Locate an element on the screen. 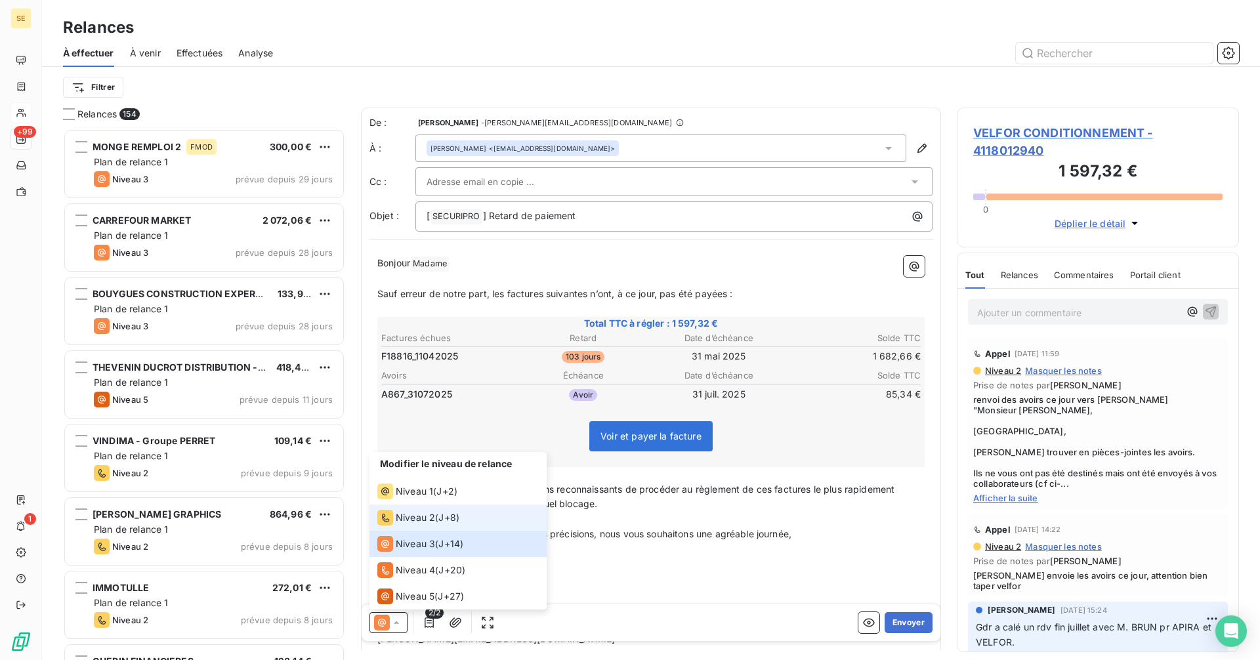 The width and height of the screenshot is (1260, 660). span: De : is located at coordinates (392, 123).